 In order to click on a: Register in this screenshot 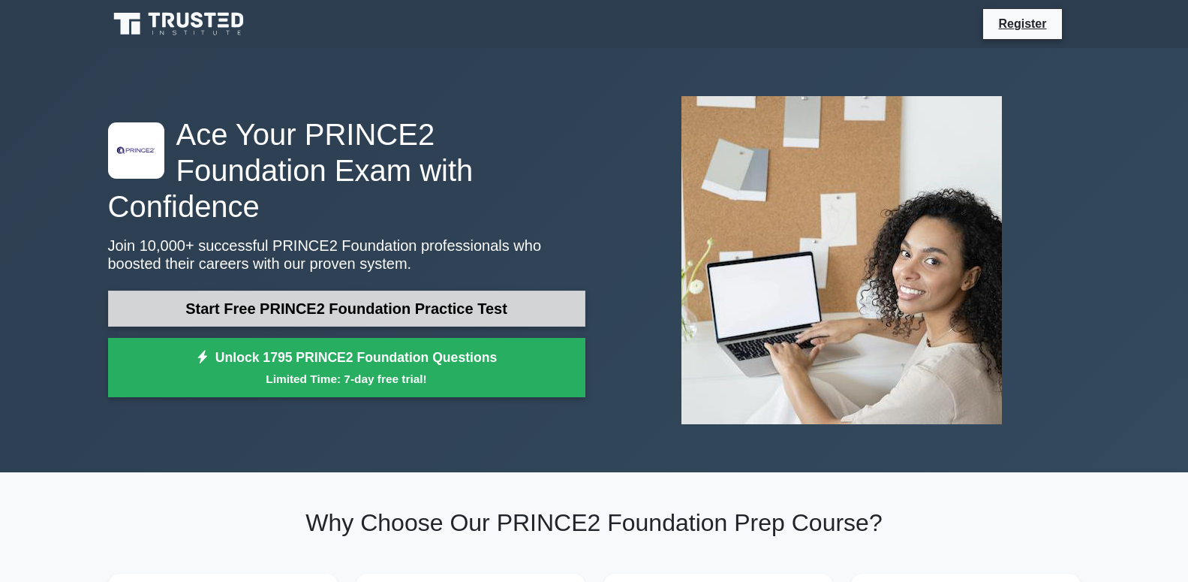, I will do `click(1022, 23)`.